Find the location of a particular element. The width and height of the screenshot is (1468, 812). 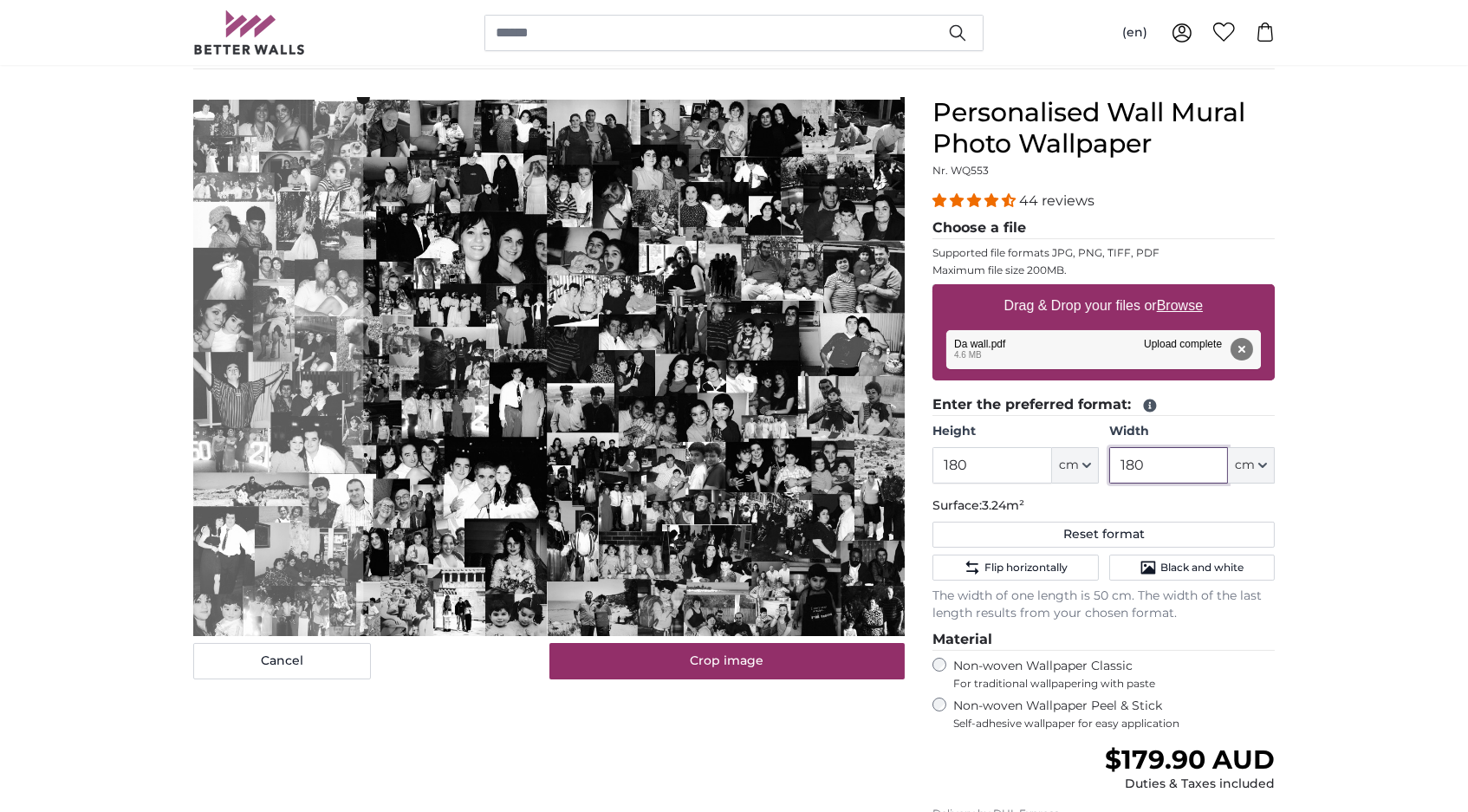

button: Flip horizontally is located at coordinates (1015, 567).